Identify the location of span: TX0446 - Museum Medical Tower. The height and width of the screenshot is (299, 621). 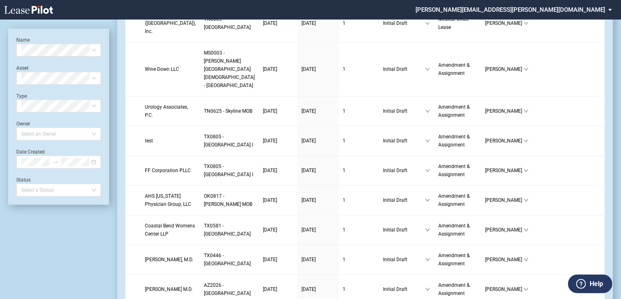
(227, 260).